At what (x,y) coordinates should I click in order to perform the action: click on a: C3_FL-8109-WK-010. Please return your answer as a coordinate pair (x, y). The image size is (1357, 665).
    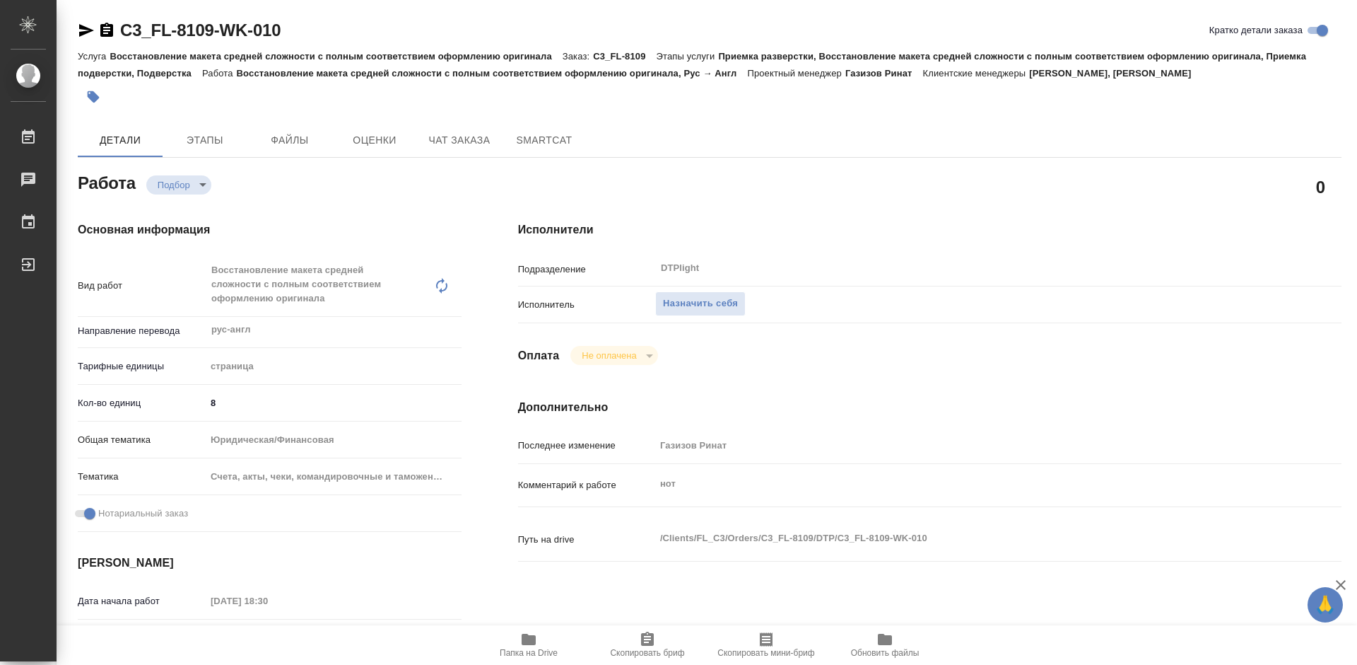
    Looking at the image, I should click on (200, 30).